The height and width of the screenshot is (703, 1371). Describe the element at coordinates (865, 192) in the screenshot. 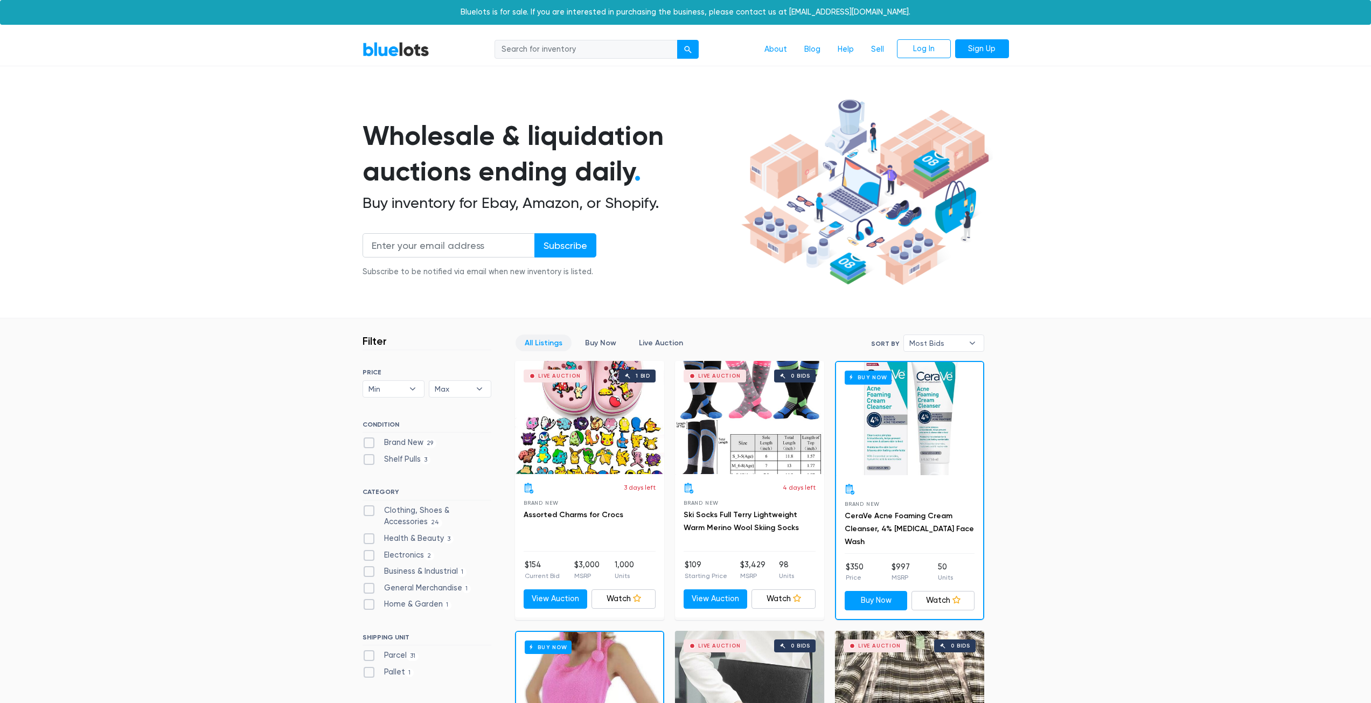

I see `img: hero-ee84e7d0318cb26816c560f6b4441b76977f77a177738b4e94f68c95b2b83dbb.png` at that location.